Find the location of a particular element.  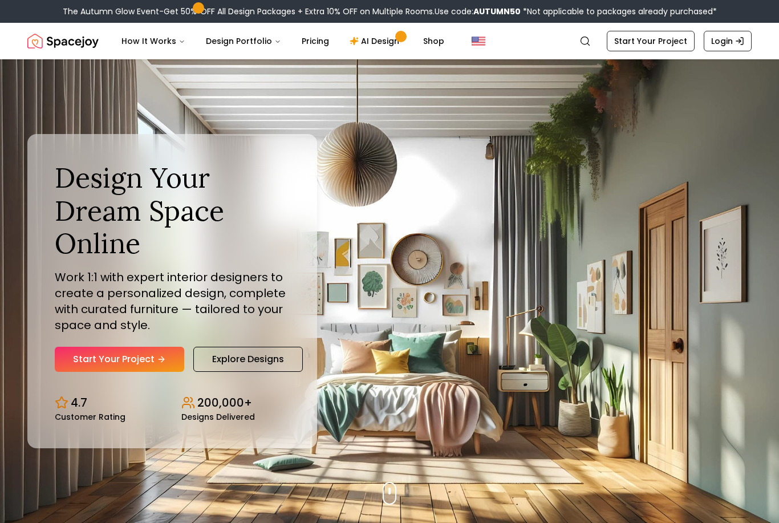

div: Design stats is located at coordinates (172, 403).